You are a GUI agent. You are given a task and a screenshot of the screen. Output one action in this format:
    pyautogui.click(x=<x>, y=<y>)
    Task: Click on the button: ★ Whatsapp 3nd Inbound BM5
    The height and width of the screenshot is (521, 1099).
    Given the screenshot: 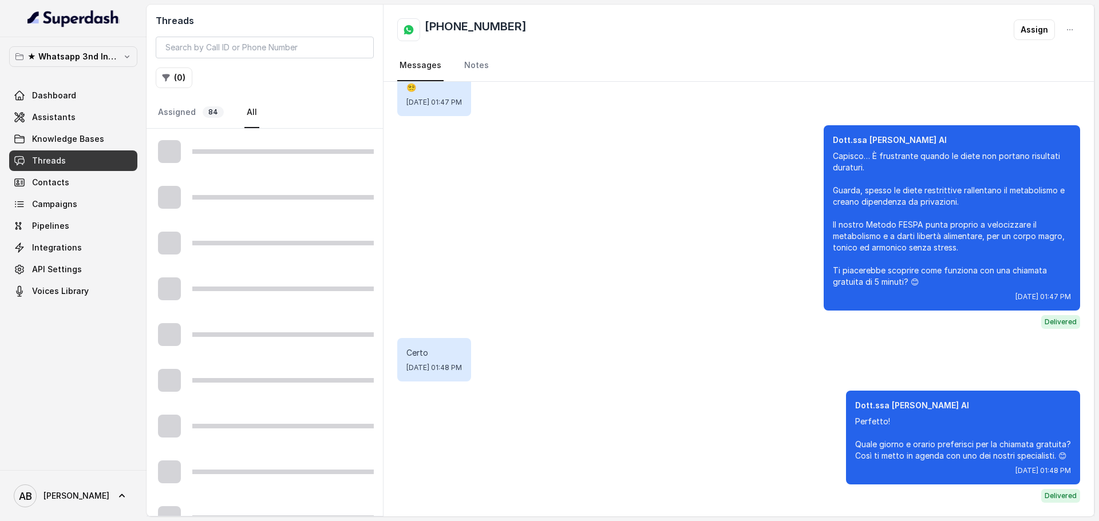 What is the action you would take?
    pyautogui.click(x=73, y=57)
    